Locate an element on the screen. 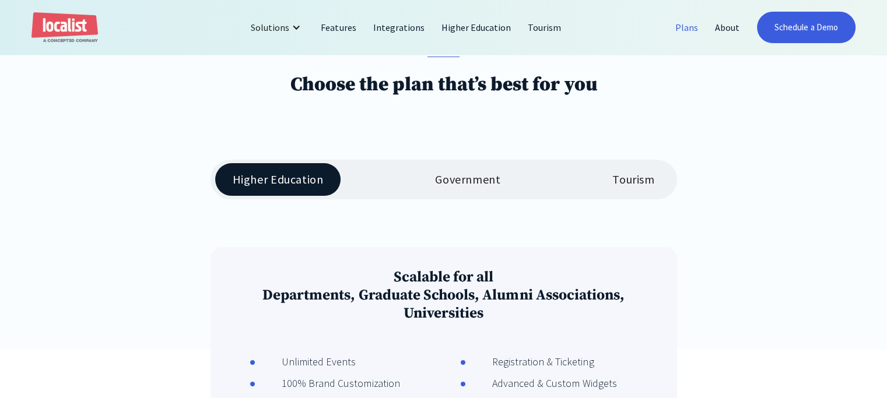  div: Domain Overview is located at coordinates (74, 72).